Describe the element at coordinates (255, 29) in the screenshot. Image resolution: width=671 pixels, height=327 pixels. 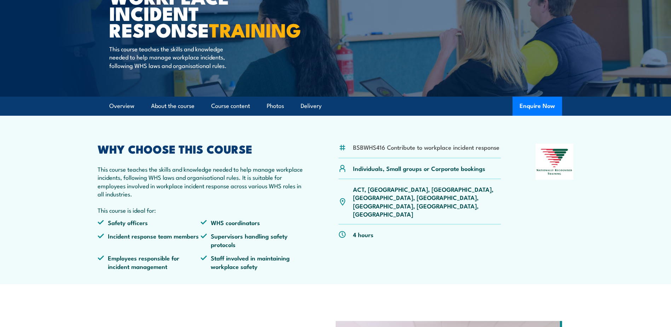
I see `strong: TRAINING` at that location.